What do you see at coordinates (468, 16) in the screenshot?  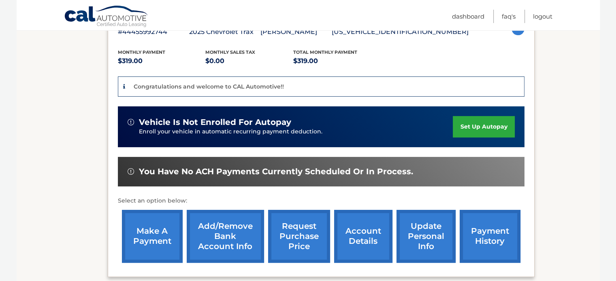 I see `a: Dashboard` at bounding box center [468, 16].